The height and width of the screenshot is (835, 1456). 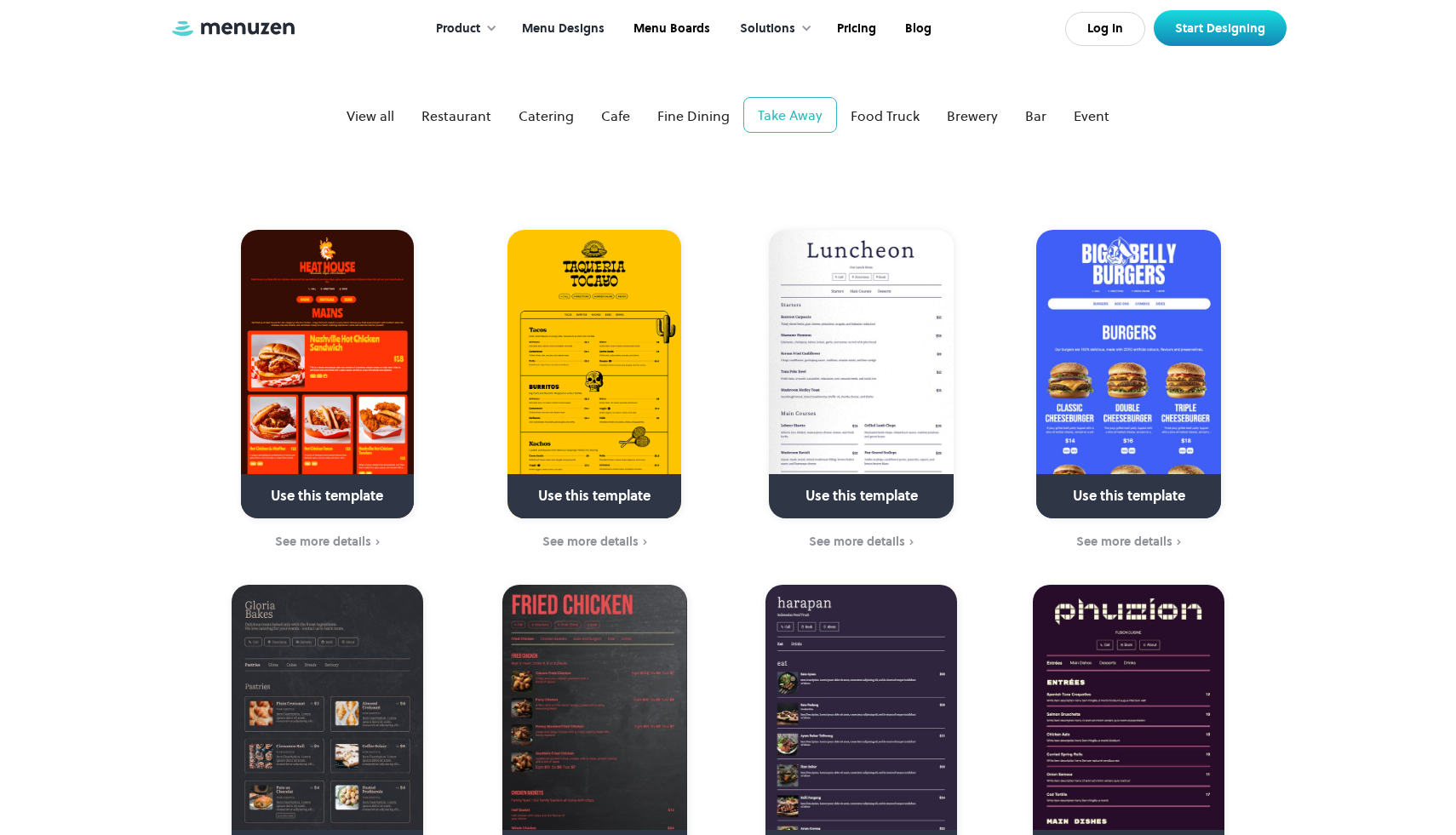 What do you see at coordinates (1036, 116) in the screenshot?
I see `div: Bar` at bounding box center [1036, 116].